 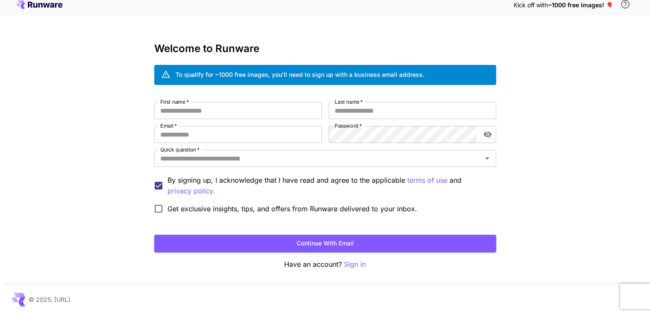 I want to click on button: By signing up, I acknowledge that I have read and agree to the applicable terms of use and, so click(x=191, y=191).